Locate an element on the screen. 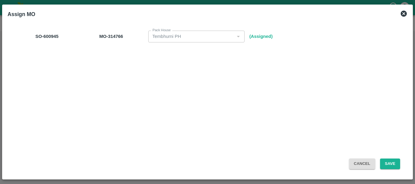 The image size is (415, 184). b: SO- 600945 is located at coordinates (47, 36).